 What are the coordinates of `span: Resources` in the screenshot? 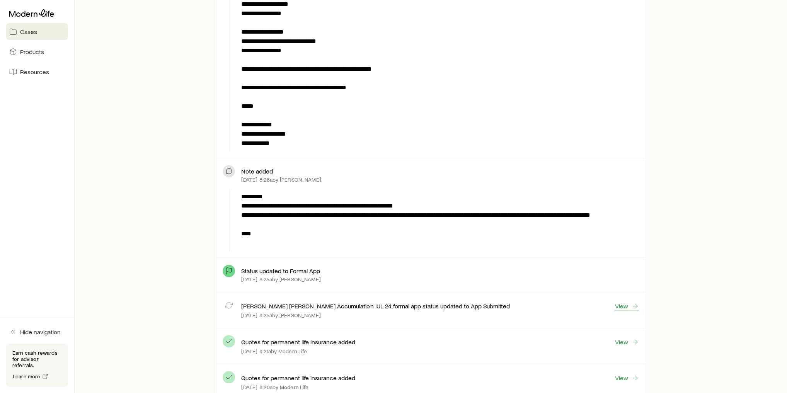 It's located at (34, 72).